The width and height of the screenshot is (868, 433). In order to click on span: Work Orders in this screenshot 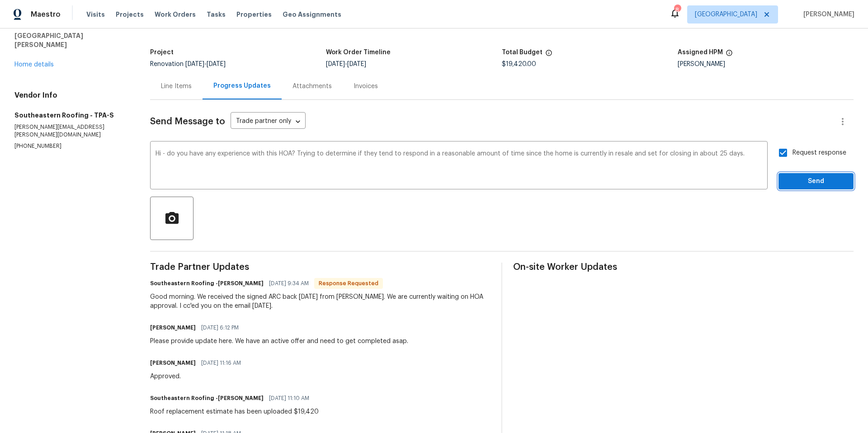, I will do `click(175, 14)`.